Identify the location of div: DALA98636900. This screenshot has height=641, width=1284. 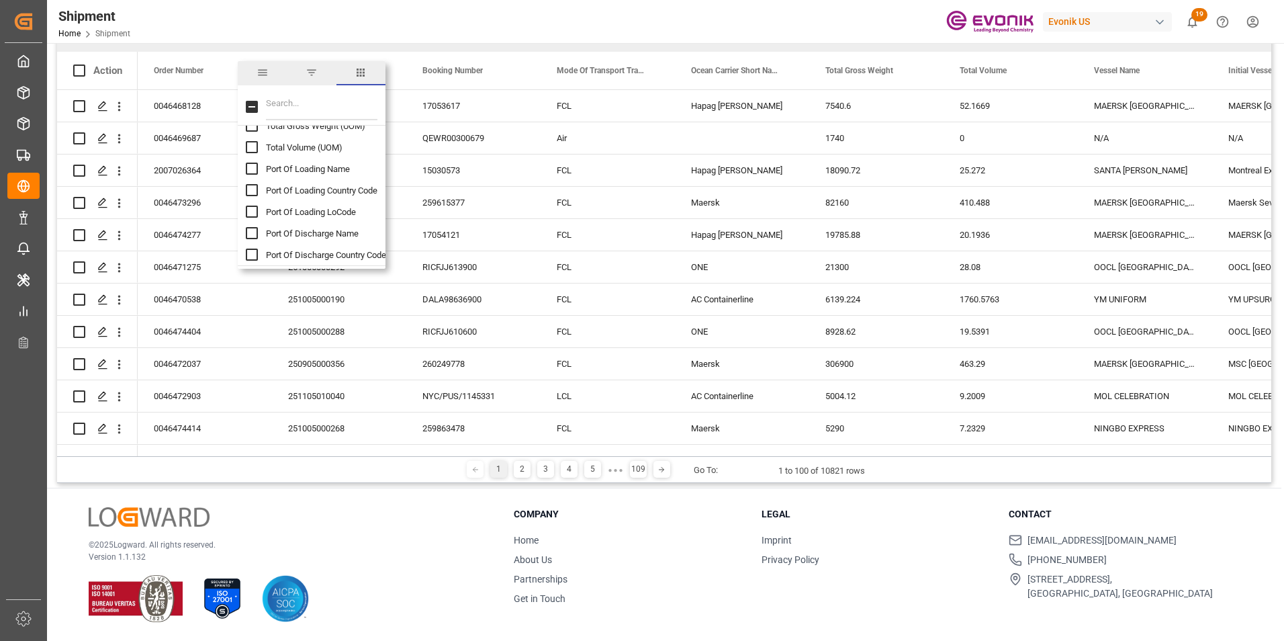
(473, 299).